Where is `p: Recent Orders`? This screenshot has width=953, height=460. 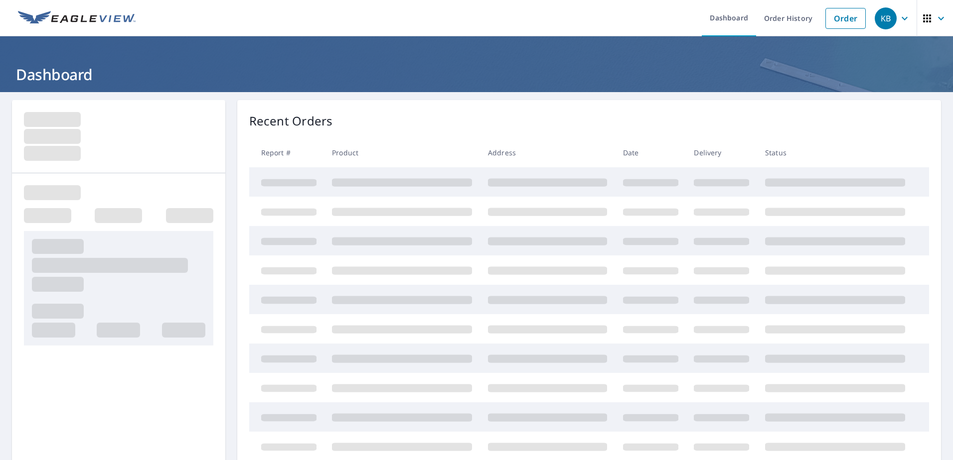 p: Recent Orders is located at coordinates (291, 121).